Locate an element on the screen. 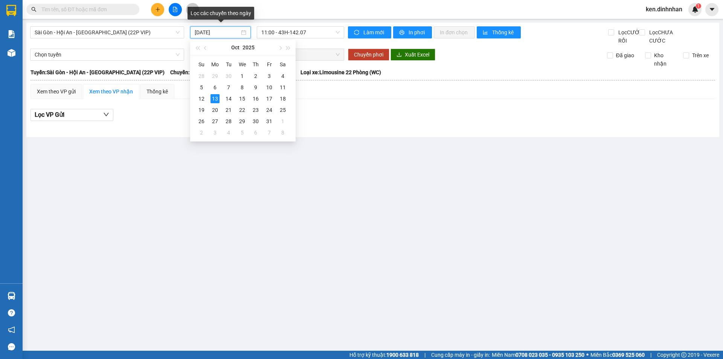  div: 5 is located at coordinates (242, 132).